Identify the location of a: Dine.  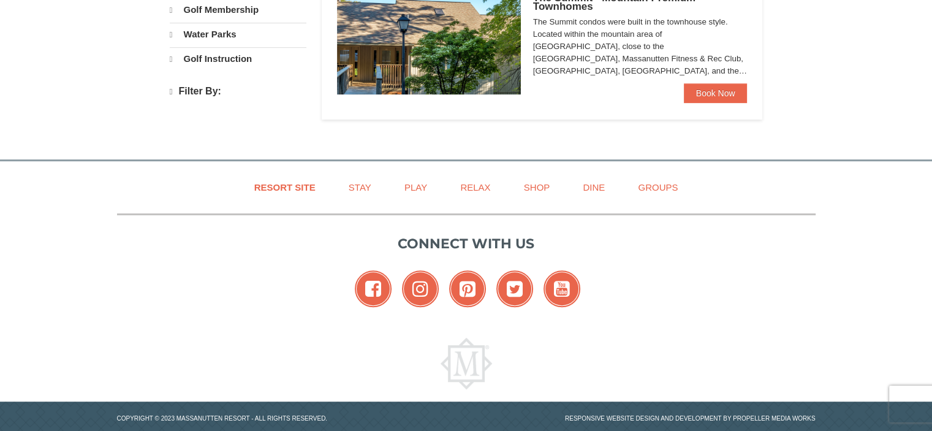
(594, 187).